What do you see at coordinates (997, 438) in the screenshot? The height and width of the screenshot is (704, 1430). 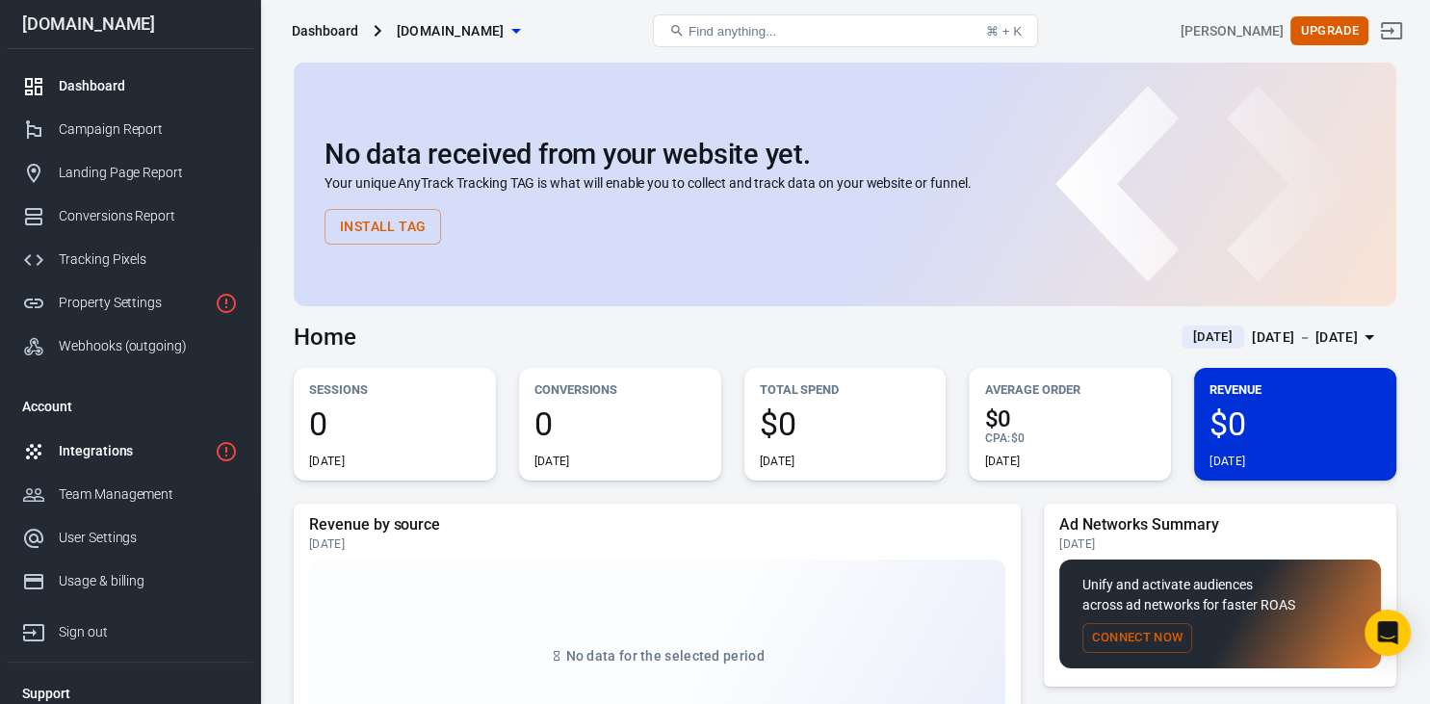 I see `span: CPA :` at bounding box center [997, 438].